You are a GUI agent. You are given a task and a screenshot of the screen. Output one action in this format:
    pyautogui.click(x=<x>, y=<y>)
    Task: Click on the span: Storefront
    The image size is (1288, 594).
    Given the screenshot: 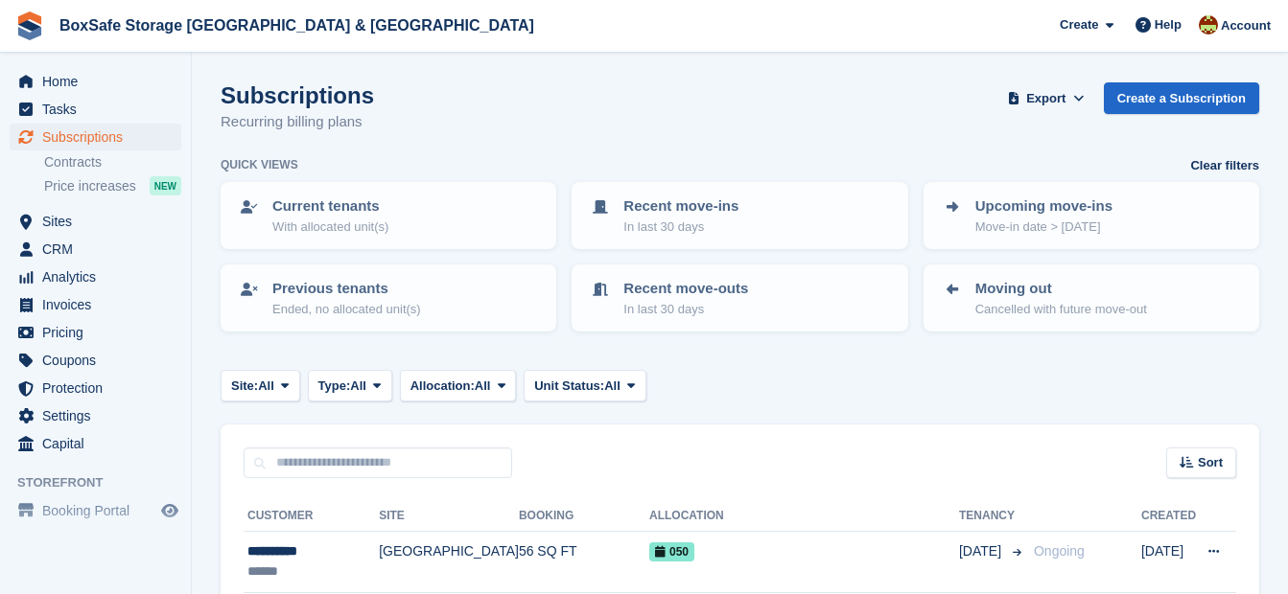 What is the action you would take?
    pyautogui.click(x=104, y=483)
    